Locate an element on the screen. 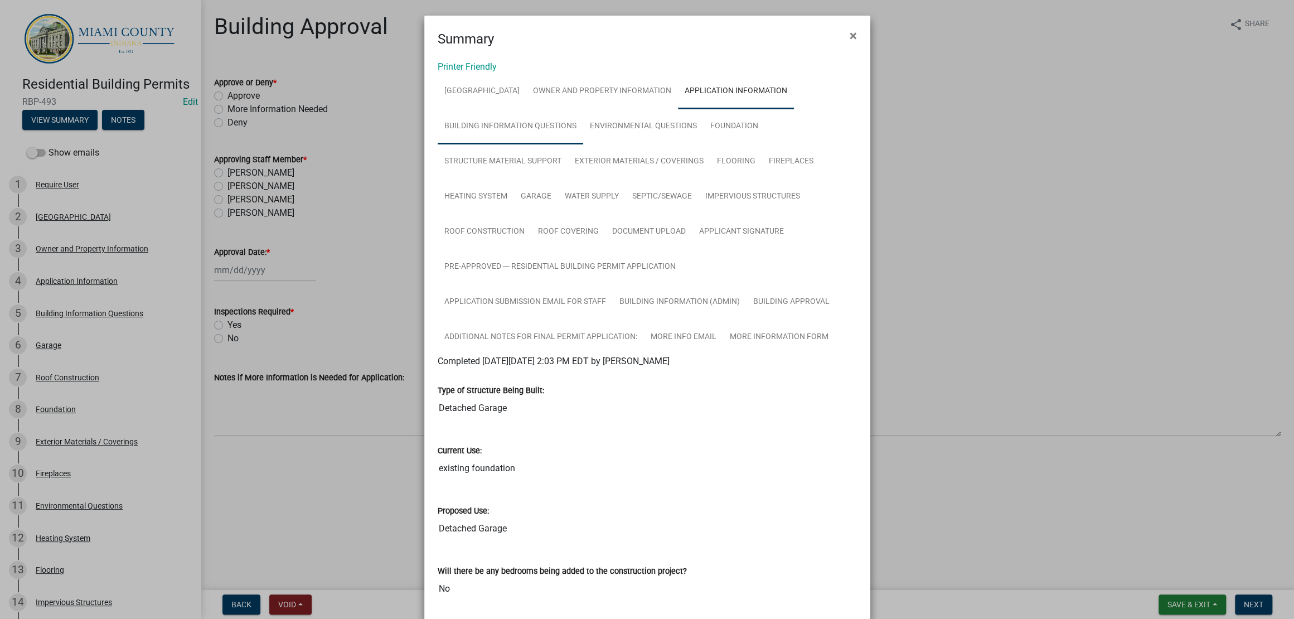  a: Building Information Questions is located at coordinates (510, 127).